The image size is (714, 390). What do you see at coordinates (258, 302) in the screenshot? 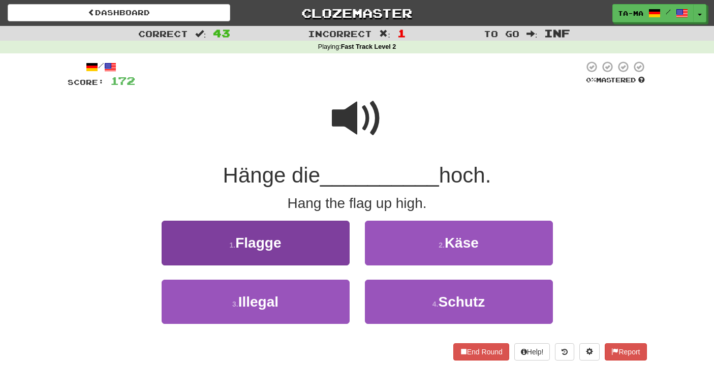
I see `span: Illegal` at bounding box center [258, 302].